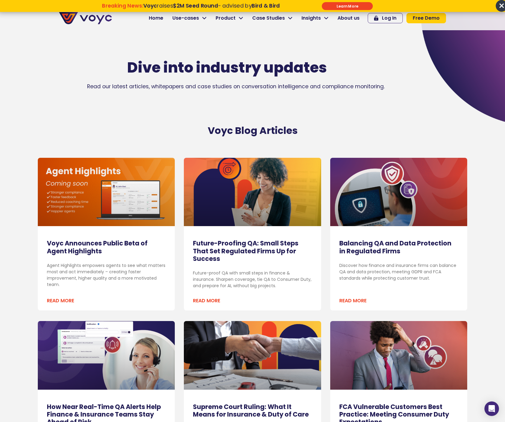  What do you see at coordinates (207, 301) in the screenshot?
I see `a: Read more about Future-Proofing QA: Small Steps That Set Regulated Firms Up for Success` at bounding box center [207, 301].